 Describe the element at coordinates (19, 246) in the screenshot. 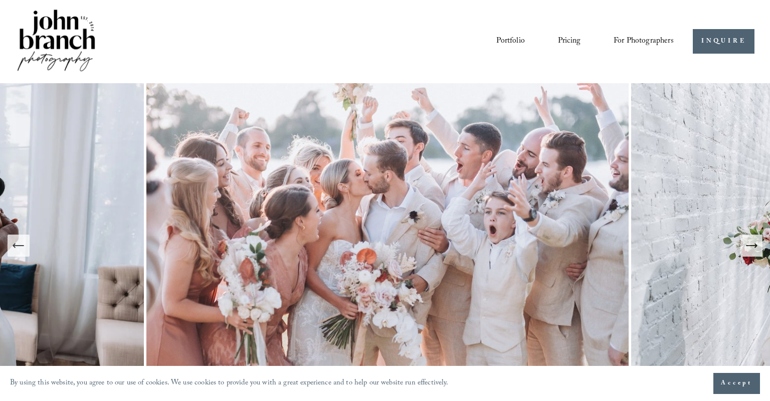

I see `button: Previous Slide` at that location.